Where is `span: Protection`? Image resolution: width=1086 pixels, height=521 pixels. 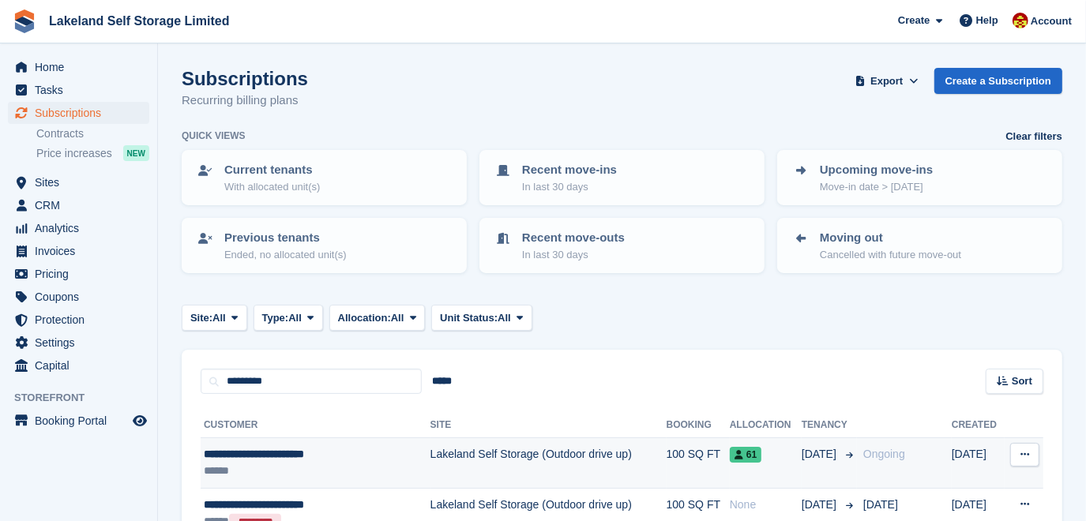 span: Protection is located at coordinates (82, 320).